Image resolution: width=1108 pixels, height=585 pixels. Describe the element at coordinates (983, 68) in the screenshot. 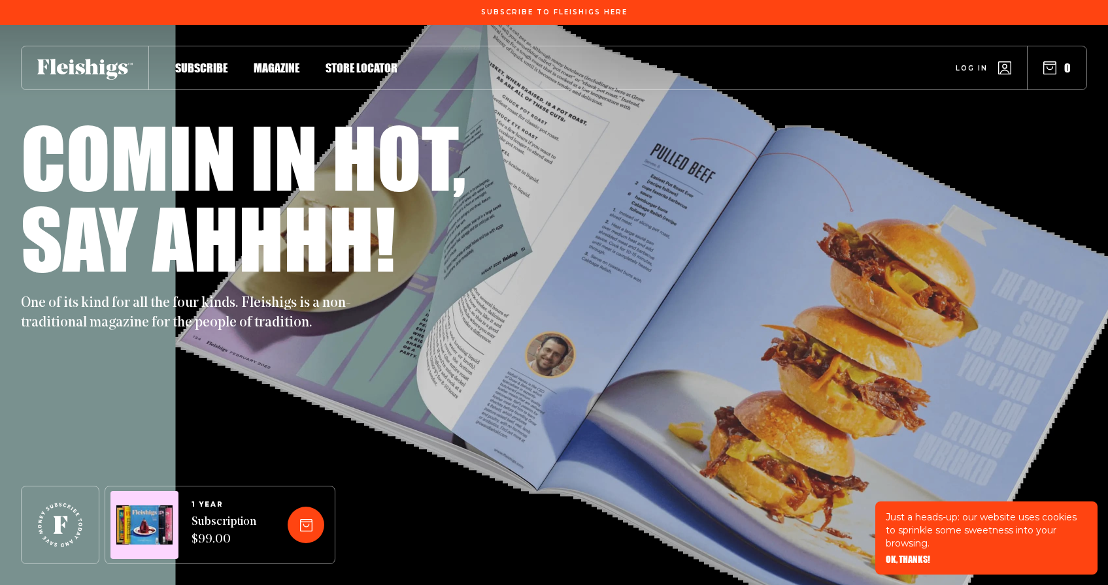

I see `button: Log in` at that location.